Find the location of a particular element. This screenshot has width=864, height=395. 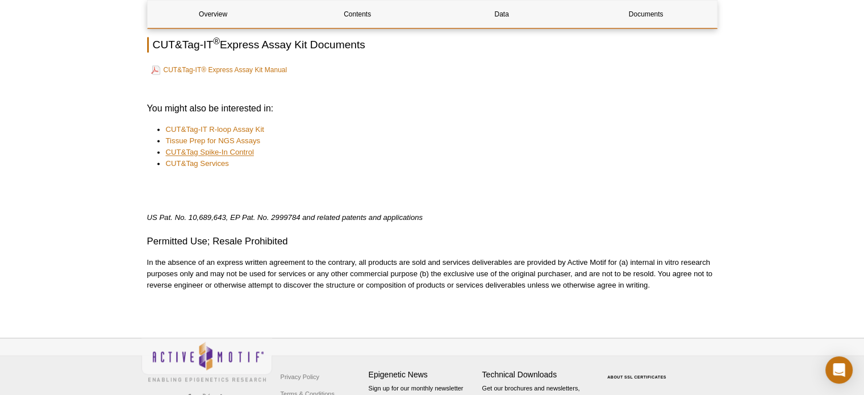

a: ABOUT SSL CERTIFICATES is located at coordinates (637, 376).